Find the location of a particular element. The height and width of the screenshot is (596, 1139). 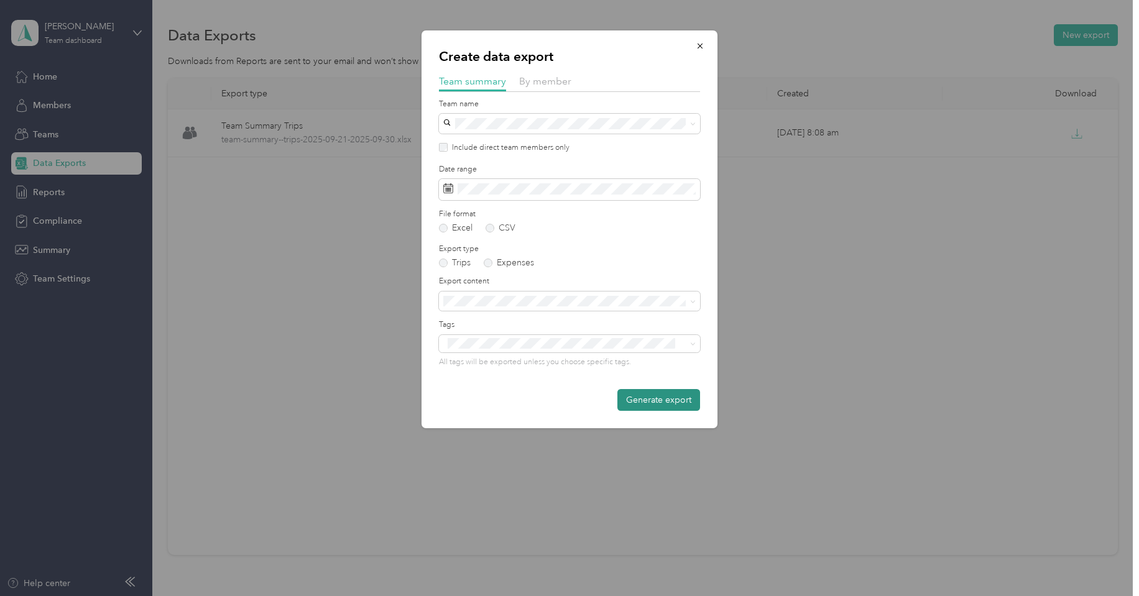

button: Generate export is located at coordinates (659, 400).